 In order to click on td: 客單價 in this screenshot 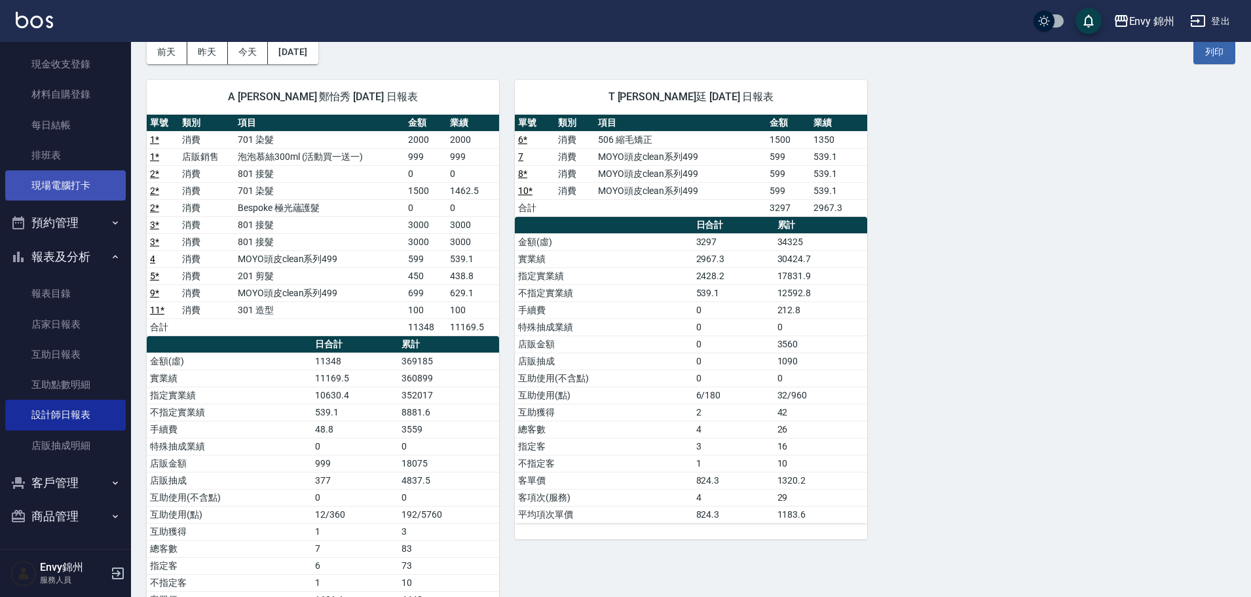, I will do `click(604, 480)`.